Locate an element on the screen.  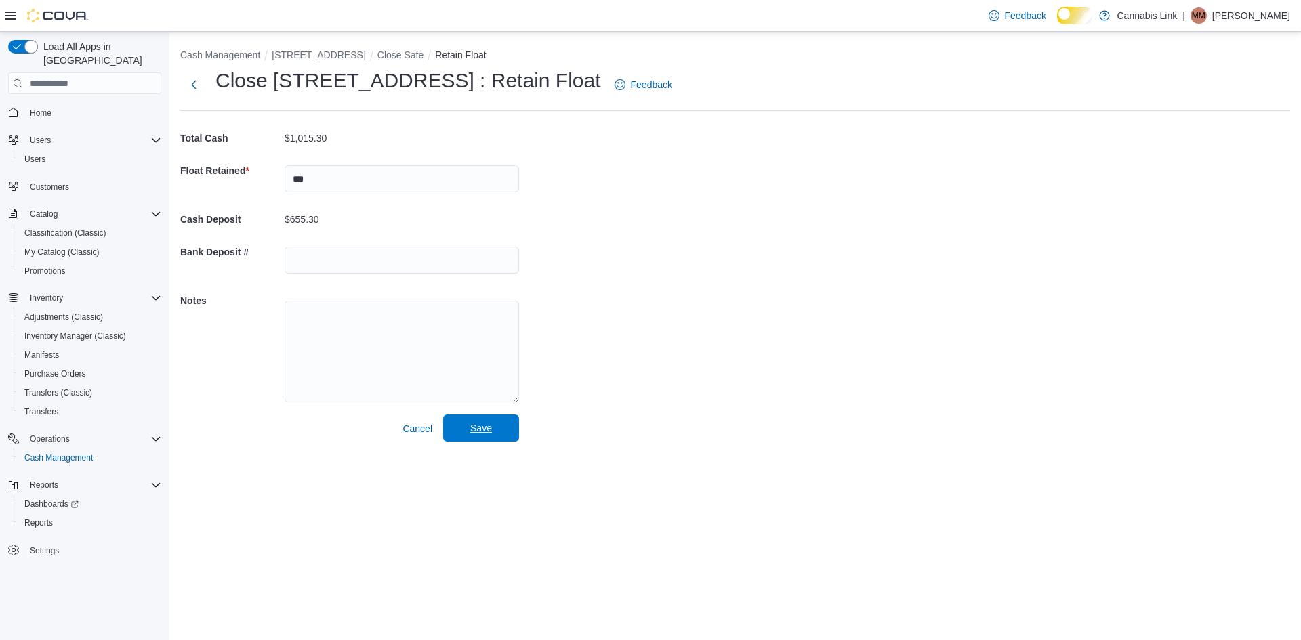
span: Cancel is located at coordinates (417, 429).